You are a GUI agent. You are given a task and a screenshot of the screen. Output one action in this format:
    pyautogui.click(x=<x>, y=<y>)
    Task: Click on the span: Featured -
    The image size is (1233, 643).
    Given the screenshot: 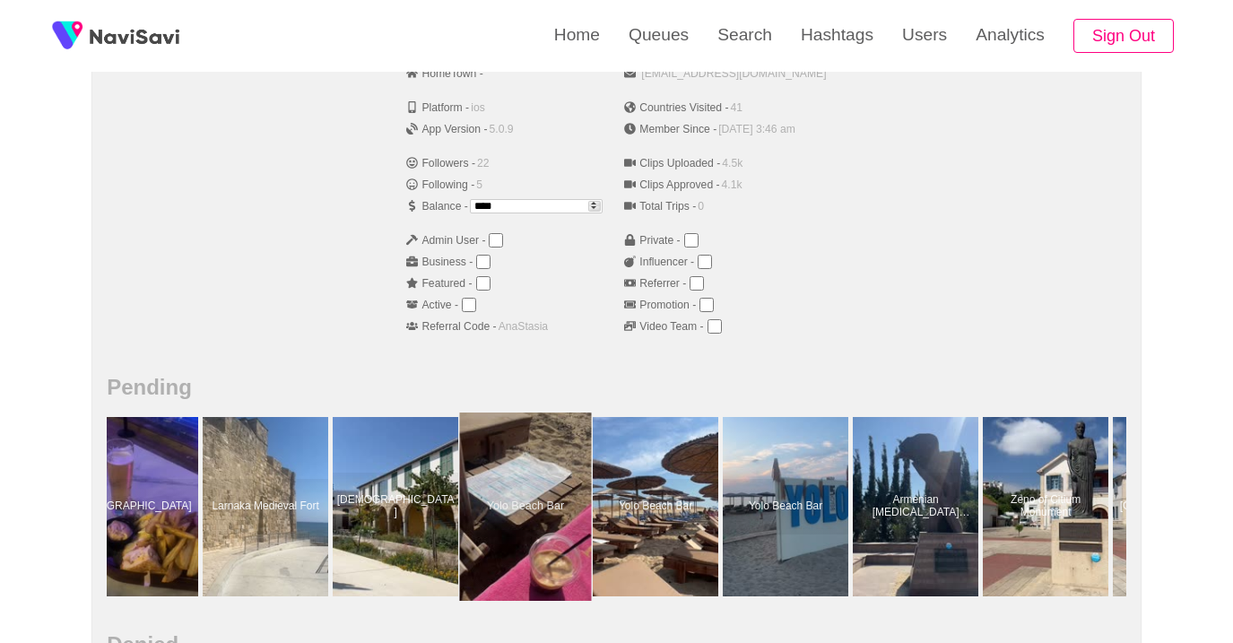 What is the action you would take?
    pyautogui.click(x=438, y=283)
    